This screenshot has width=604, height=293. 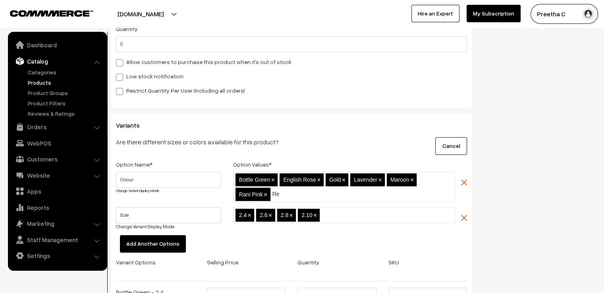 I want to click on span: Gold, so click(x=335, y=179).